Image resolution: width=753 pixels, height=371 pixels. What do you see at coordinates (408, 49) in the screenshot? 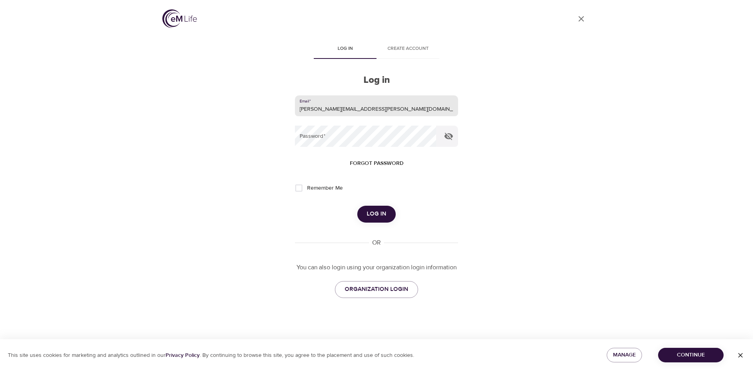
I see `span: Create account` at bounding box center [408, 49].